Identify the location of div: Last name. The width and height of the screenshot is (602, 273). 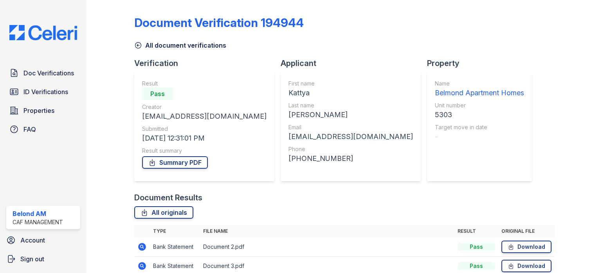
(351, 106).